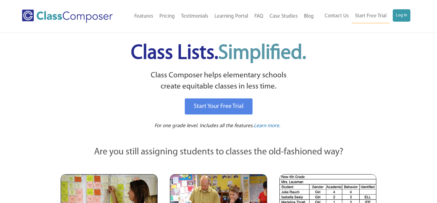 The width and height of the screenshot is (437, 203). What do you see at coordinates (67, 16) in the screenshot?
I see `img: Class Composer` at bounding box center [67, 16].